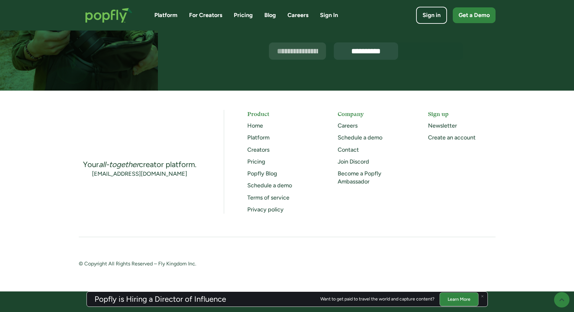 This screenshot has width=574, height=312. Describe the element at coordinates (119, 164) in the screenshot. I see `em: all-together` at that location.